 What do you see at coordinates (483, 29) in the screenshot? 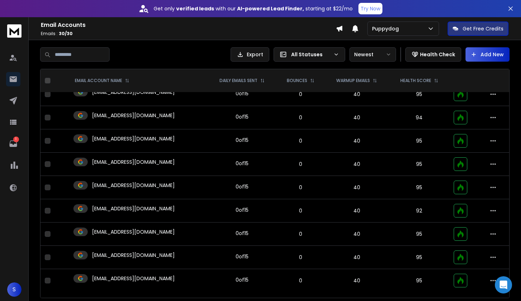
I see `p: Get Free Credits` at bounding box center [483, 29].